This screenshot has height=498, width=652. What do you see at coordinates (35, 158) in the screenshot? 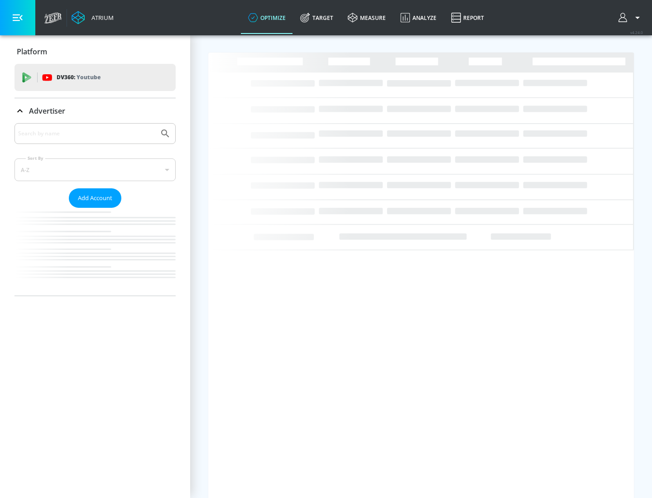
I see `label: Sort By` at bounding box center [35, 158].